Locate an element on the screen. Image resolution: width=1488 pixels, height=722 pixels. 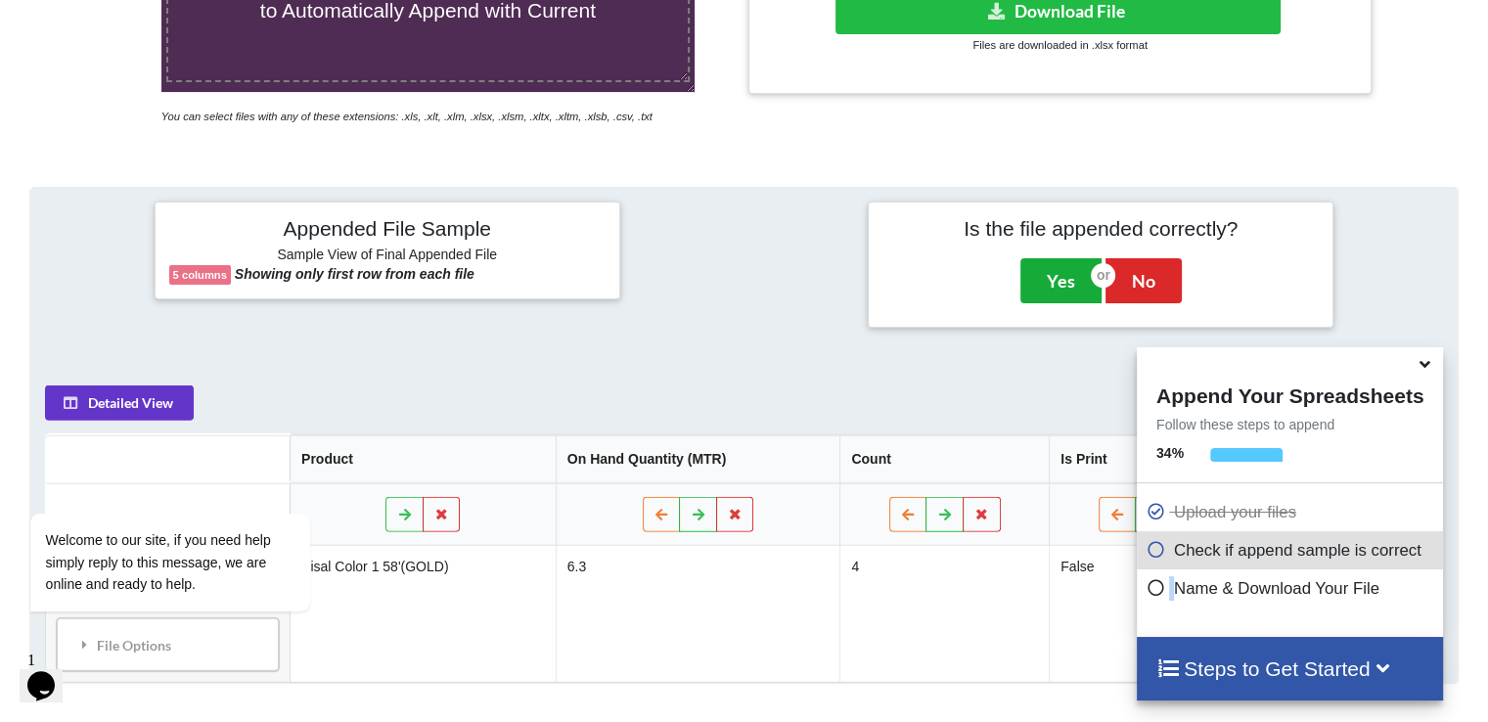
p: Follow these steps to append is located at coordinates (1289, 424).